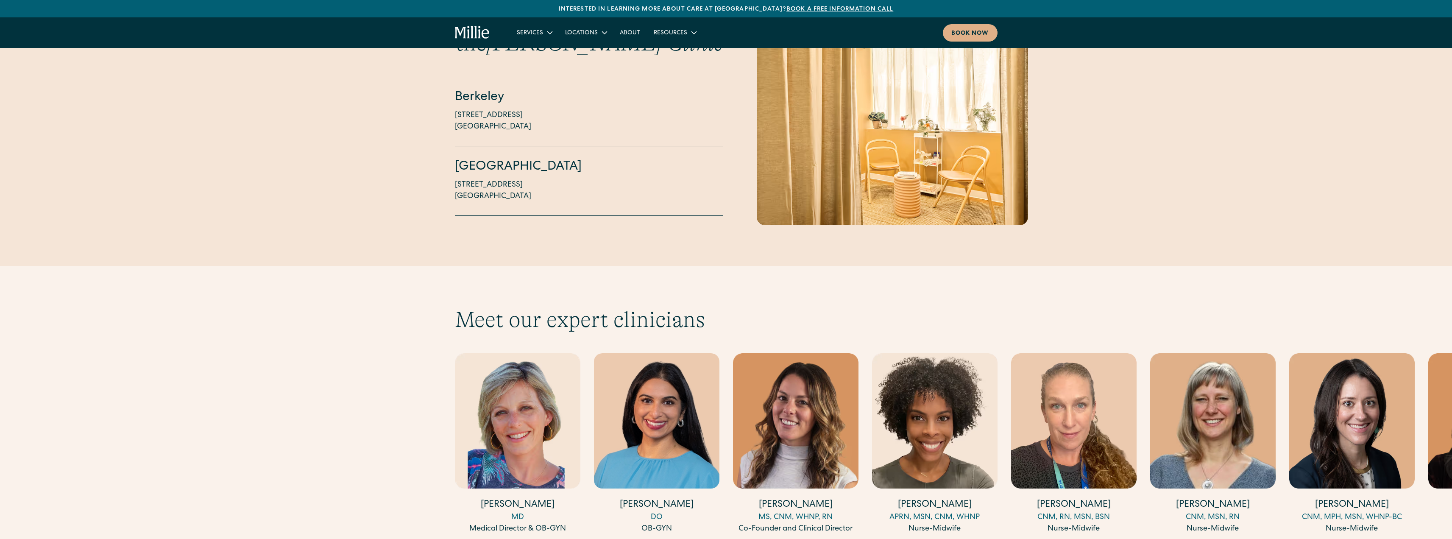 The height and width of the screenshot is (539, 1452). Describe the element at coordinates (1074, 517) in the screenshot. I see `div: CNM, RN, MSN, BSN` at that location.